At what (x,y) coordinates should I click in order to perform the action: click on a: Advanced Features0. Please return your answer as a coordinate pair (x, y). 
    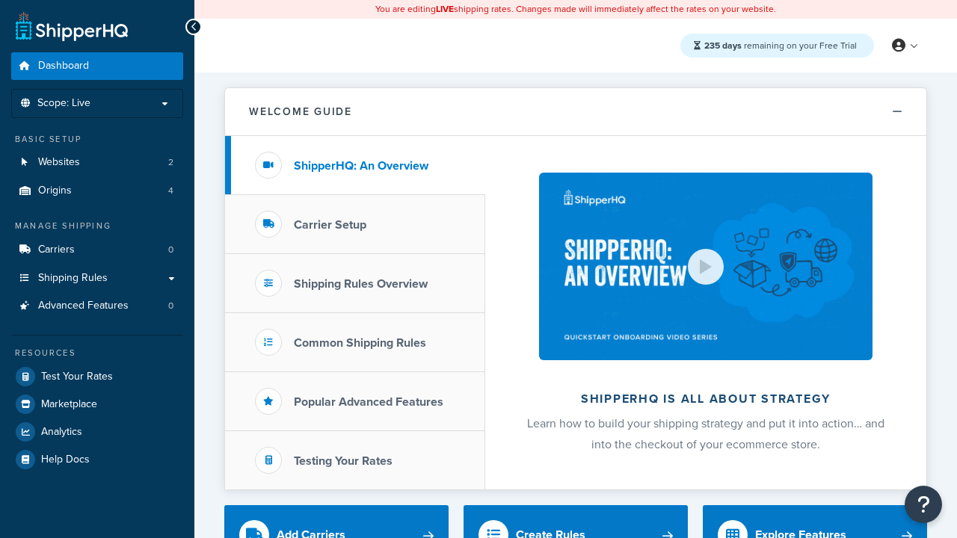
    Looking at the image, I should click on (97, 306).